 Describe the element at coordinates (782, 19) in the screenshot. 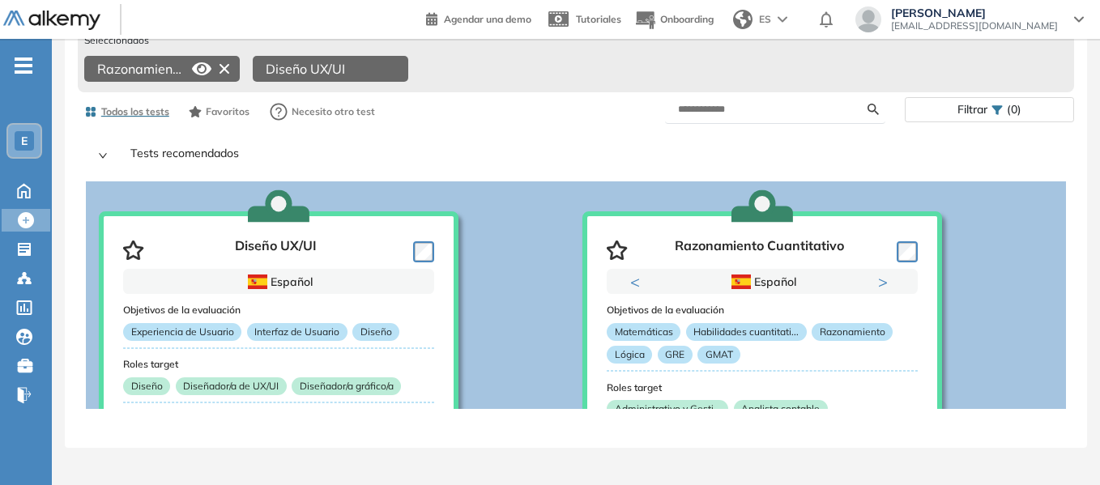

I see `img: arrow` at that location.